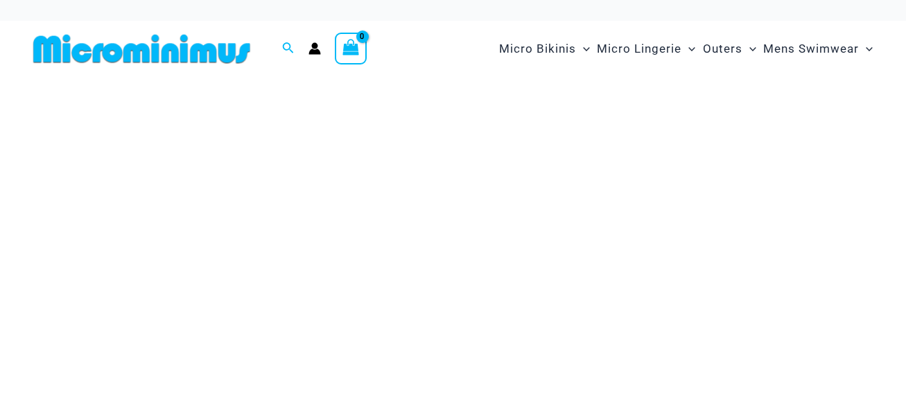 This screenshot has width=906, height=416. What do you see at coordinates (315, 49) in the screenshot?
I see `a: Account icon link` at bounding box center [315, 49].